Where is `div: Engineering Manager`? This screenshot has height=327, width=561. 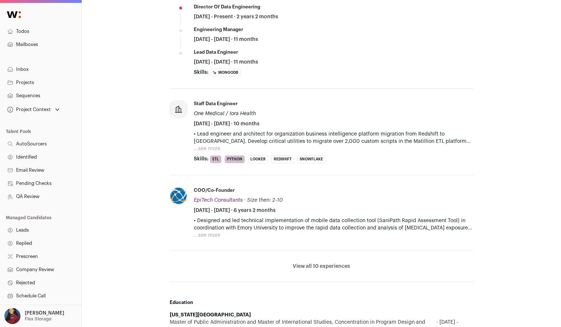 div: Engineering Manager is located at coordinates (218, 30).